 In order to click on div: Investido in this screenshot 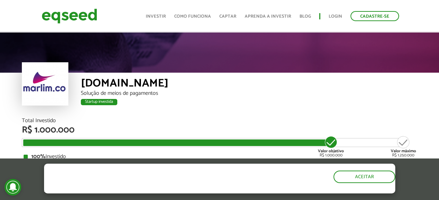, I will do `click(219, 157)`.